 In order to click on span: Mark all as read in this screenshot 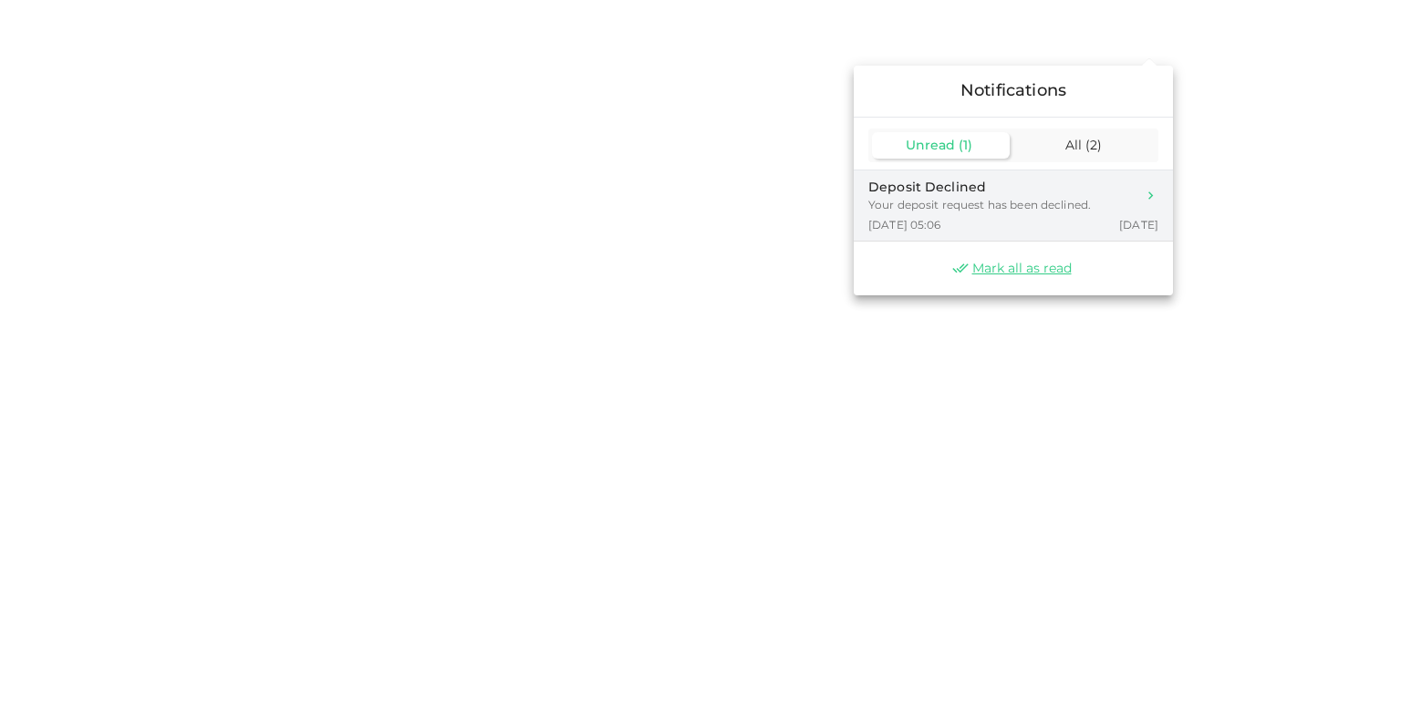, I will do `click(1021, 268)`.